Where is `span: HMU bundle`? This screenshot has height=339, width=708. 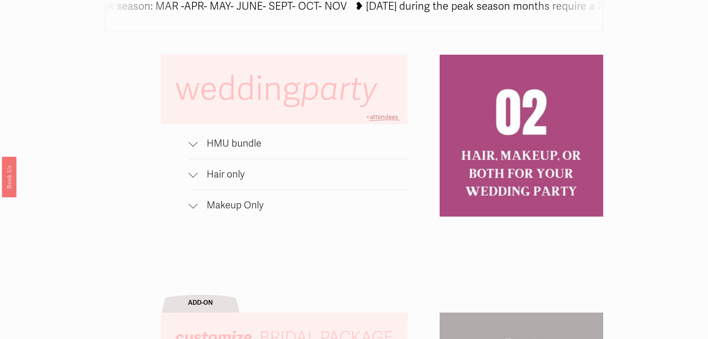 span: HMU bundle is located at coordinates (303, 143).